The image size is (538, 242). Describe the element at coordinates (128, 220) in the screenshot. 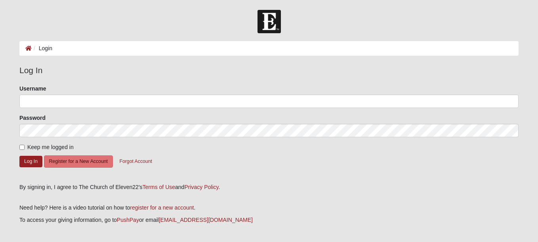

I see `a: PushPay` at that location.